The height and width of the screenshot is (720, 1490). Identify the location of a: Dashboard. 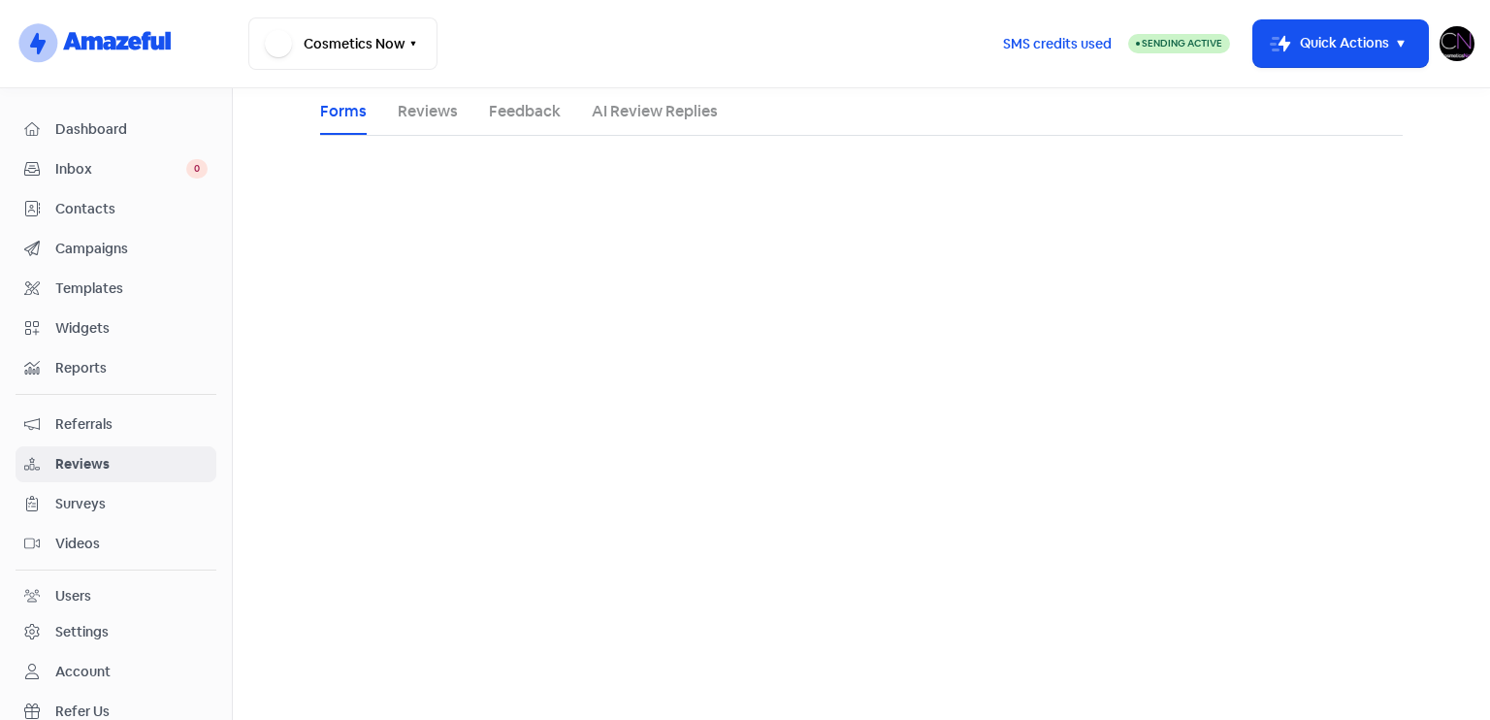
(115, 129).